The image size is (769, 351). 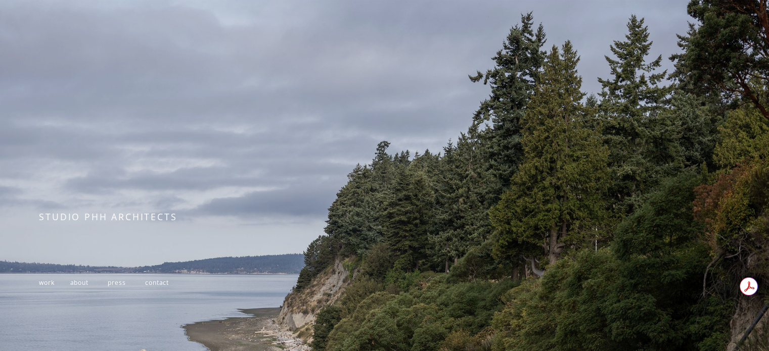 I want to click on span: work, so click(x=46, y=282).